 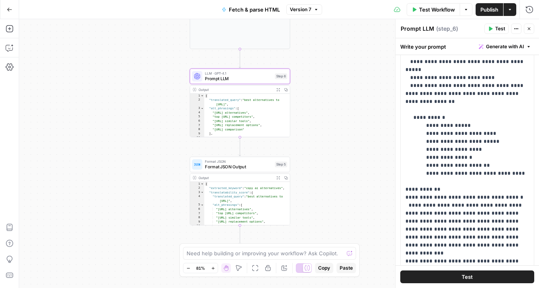 I want to click on span: Toggle code folding, rows 5 through 11, so click(x=202, y=205).